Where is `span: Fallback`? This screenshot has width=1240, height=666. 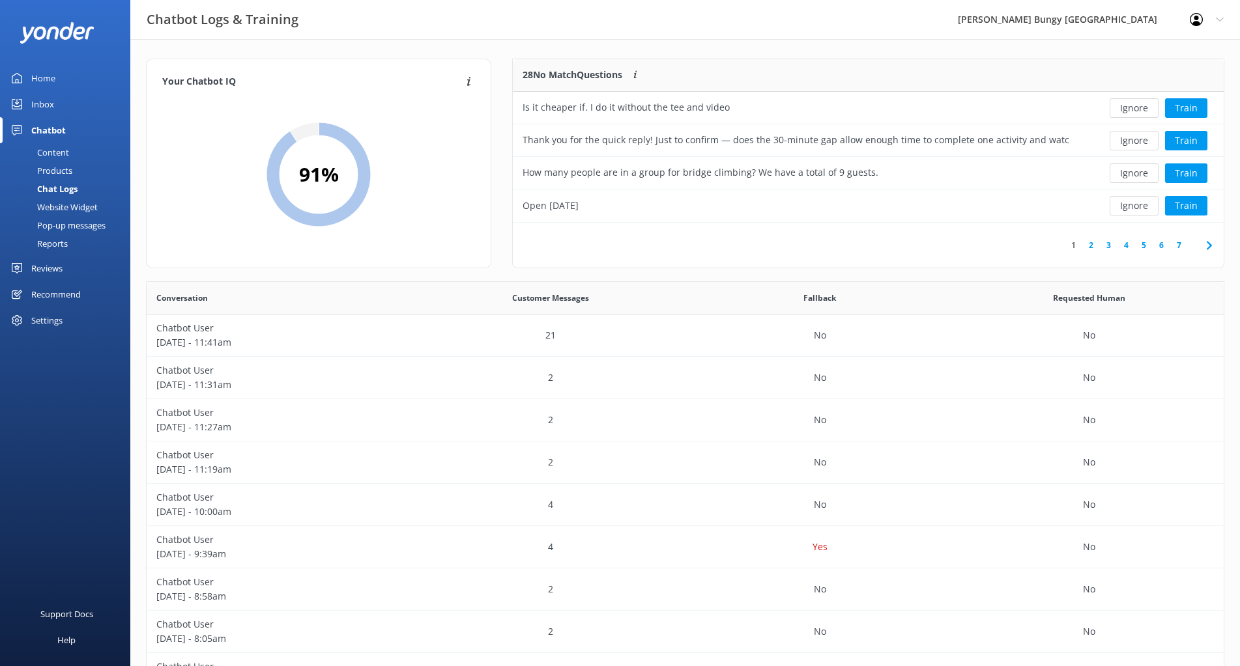 span: Fallback is located at coordinates (820, 298).